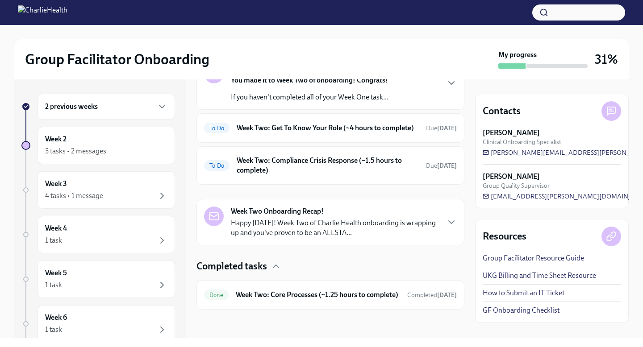 The height and width of the screenshot is (347, 643). Describe the element at coordinates (232, 267) in the screenshot. I see `h4: Completed tasks` at that location.